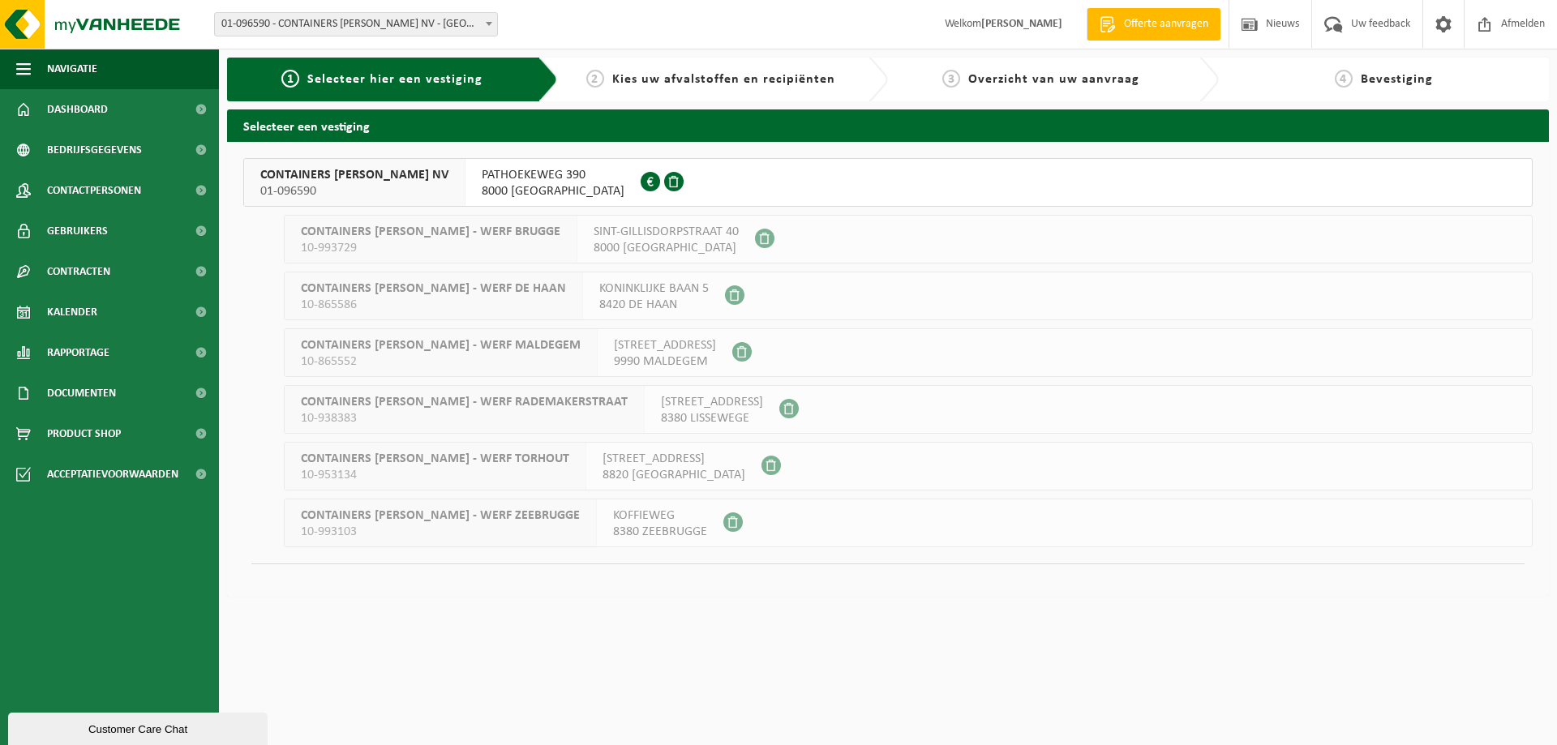 This screenshot has width=1557, height=745. What do you see at coordinates (666, 232) in the screenshot?
I see `span: SINT-GILLISDORPSTRAAT 40` at bounding box center [666, 232].